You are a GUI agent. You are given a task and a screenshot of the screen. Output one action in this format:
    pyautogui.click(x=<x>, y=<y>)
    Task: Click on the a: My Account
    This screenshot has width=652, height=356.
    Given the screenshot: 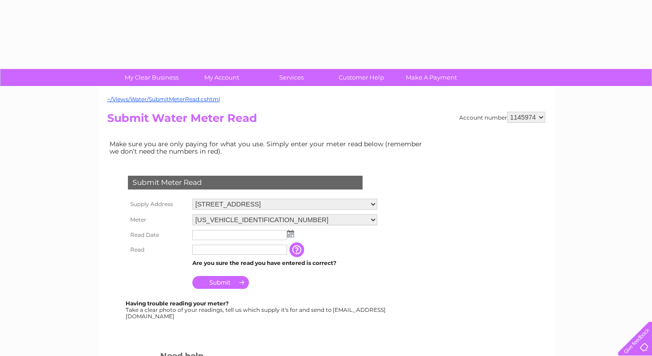 What is the action you would take?
    pyautogui.click(x=221, y=77)
    